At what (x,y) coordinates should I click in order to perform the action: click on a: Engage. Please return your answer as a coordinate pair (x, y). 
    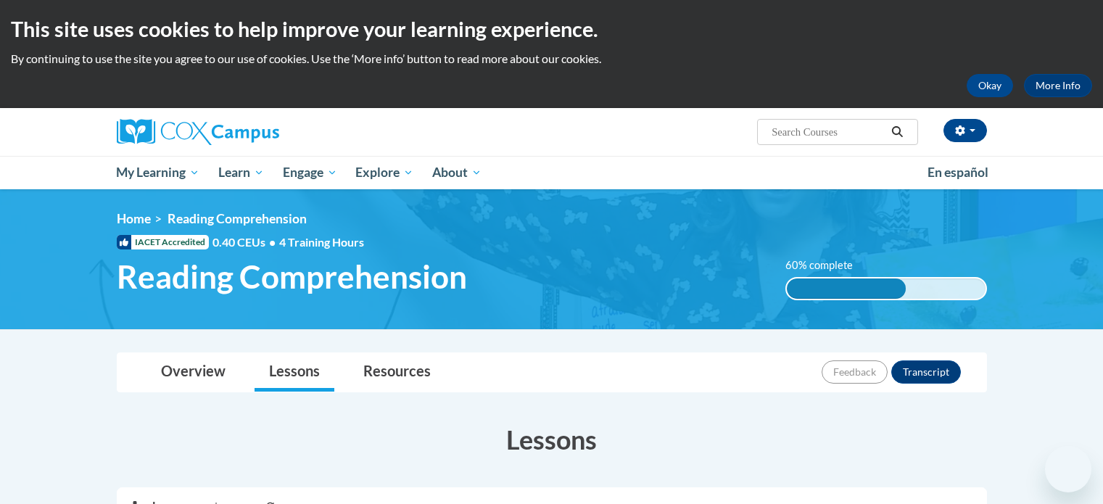
    Looking at the image, I should click on (310, 173).